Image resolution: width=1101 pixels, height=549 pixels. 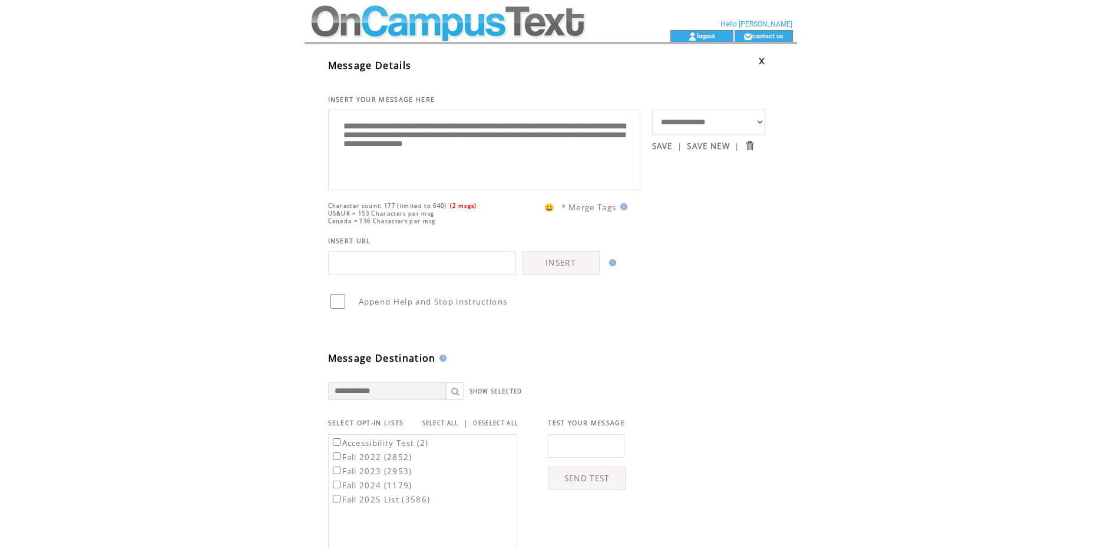 What do you see at coordinates (336, 470) in the screenshot?
I see `input: Fall 2023 (2953)` at bounding box center [336, 470].